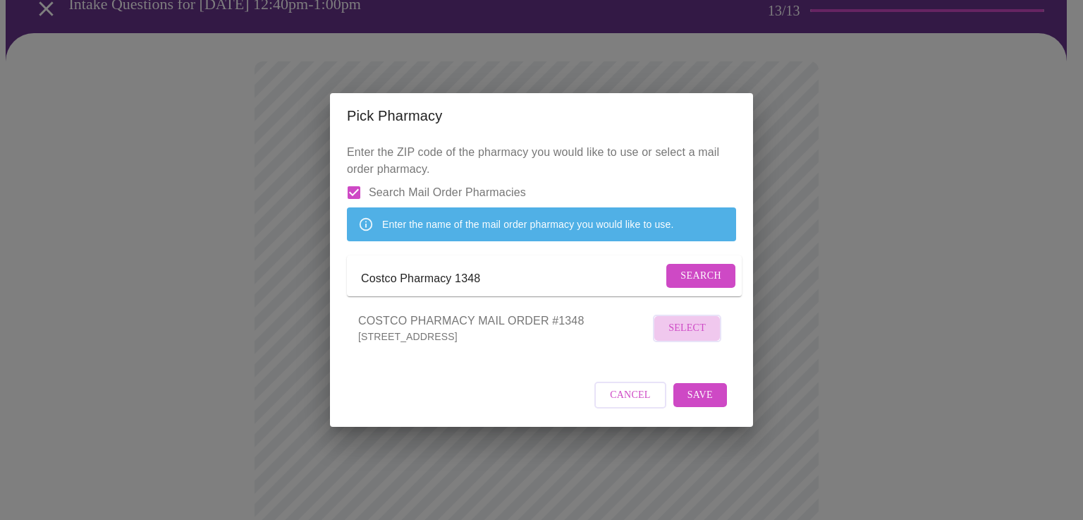 The image size is (1083, 520). What do you see at coordinates (687, 328) in the screenshot?
I see `button: Select` at bounding box center [687, 328].